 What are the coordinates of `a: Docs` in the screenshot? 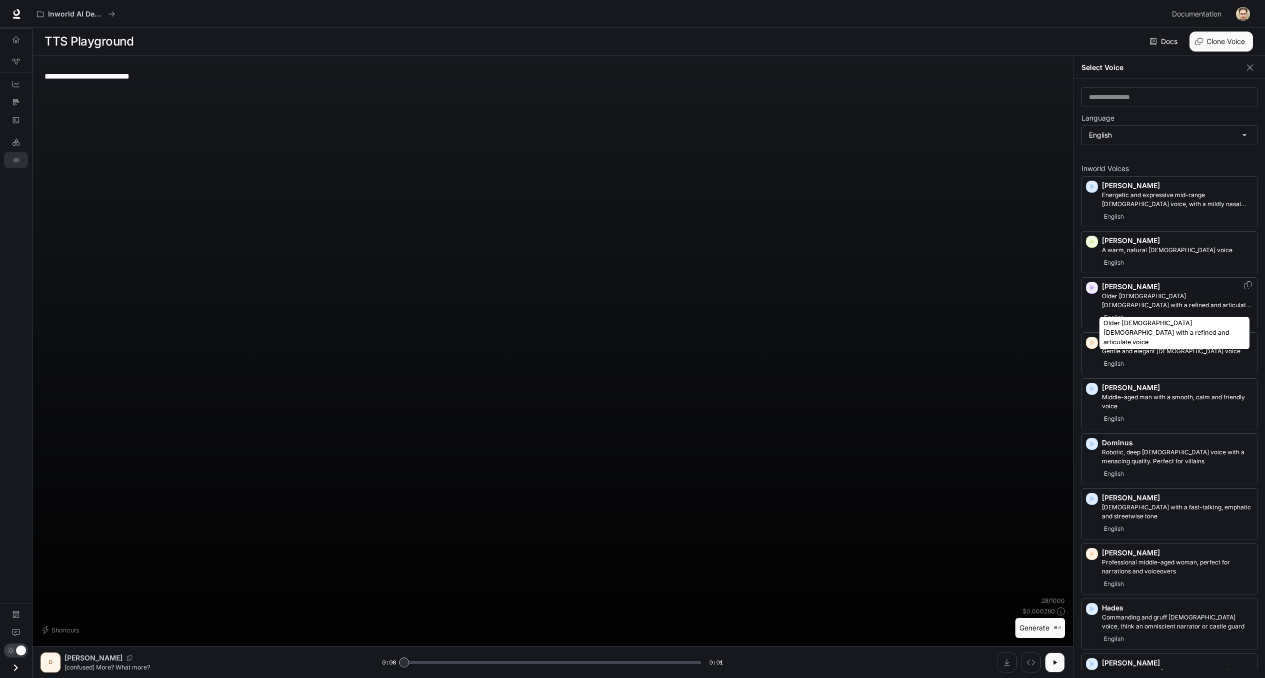 It's located at (1165, 42).